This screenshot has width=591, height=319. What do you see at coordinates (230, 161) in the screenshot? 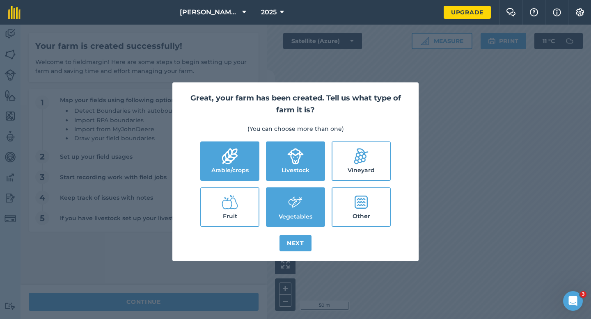
I see `label: Arable/crops` at bounding box center [230, 161].